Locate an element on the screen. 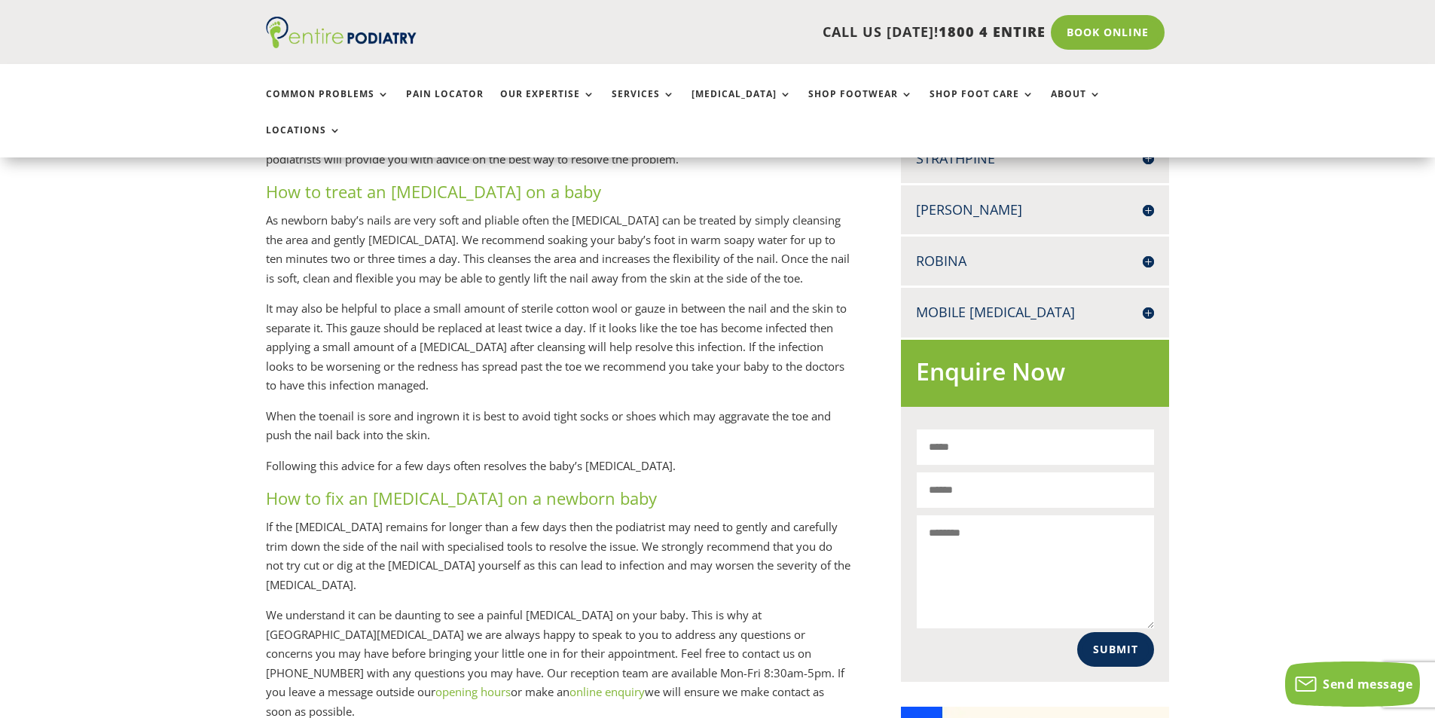 The image size is (1435, 718). a: Our Expertise is located at coordinates (548, 105).